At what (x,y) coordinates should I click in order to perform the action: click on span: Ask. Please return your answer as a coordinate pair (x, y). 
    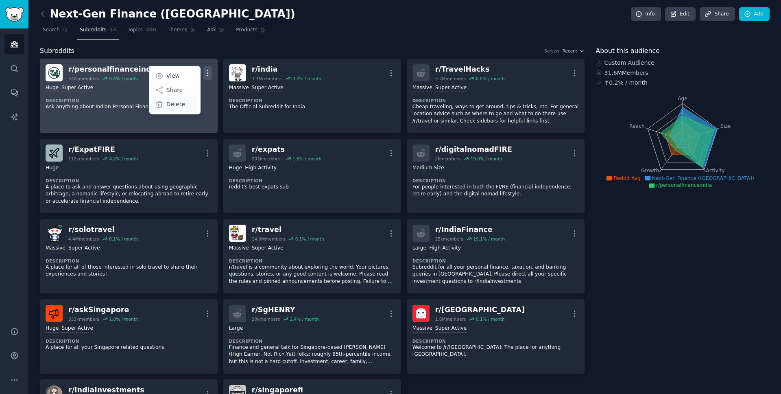
    Looking at the image, I should click on (212, 30).